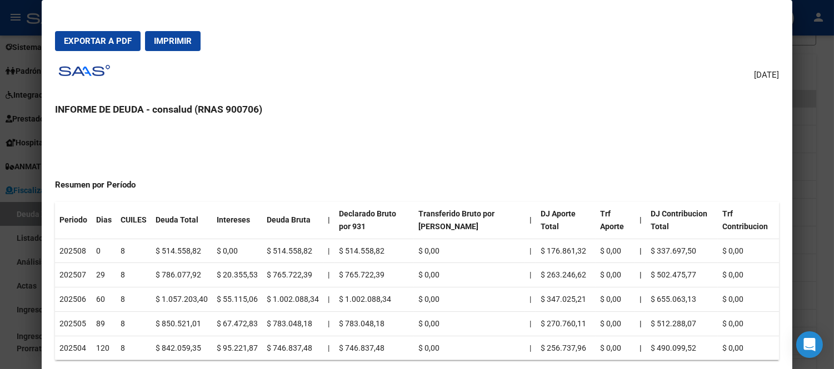  I want to click on th: DJ Aporte Total, so click(565, 220).